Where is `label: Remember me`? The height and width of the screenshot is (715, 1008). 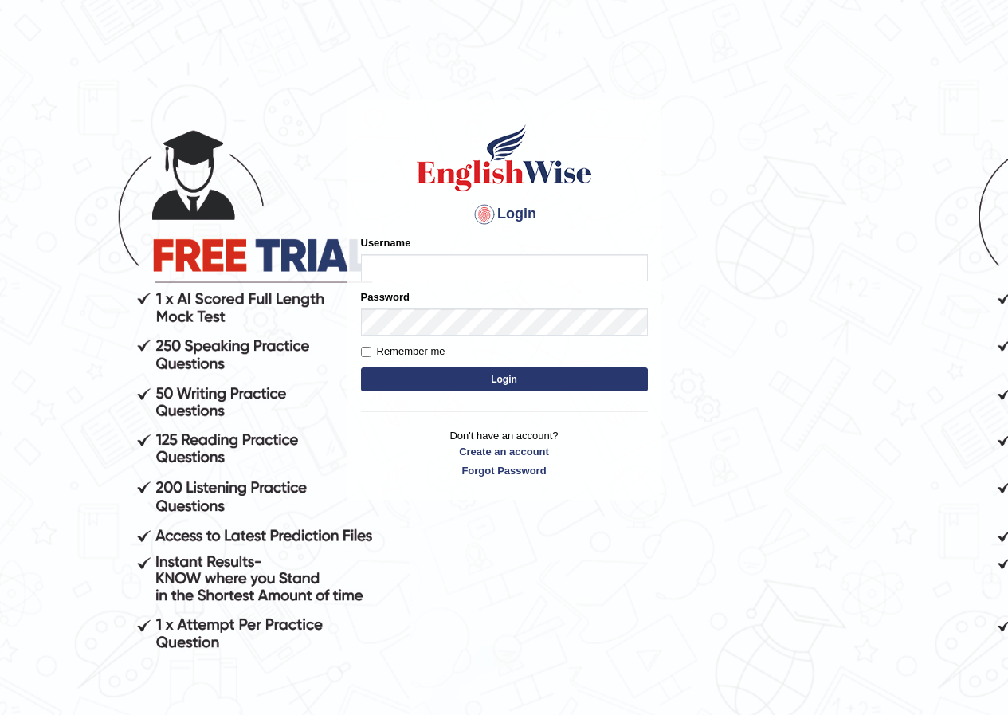
label: Remember me is located at coordinates (403, 351).